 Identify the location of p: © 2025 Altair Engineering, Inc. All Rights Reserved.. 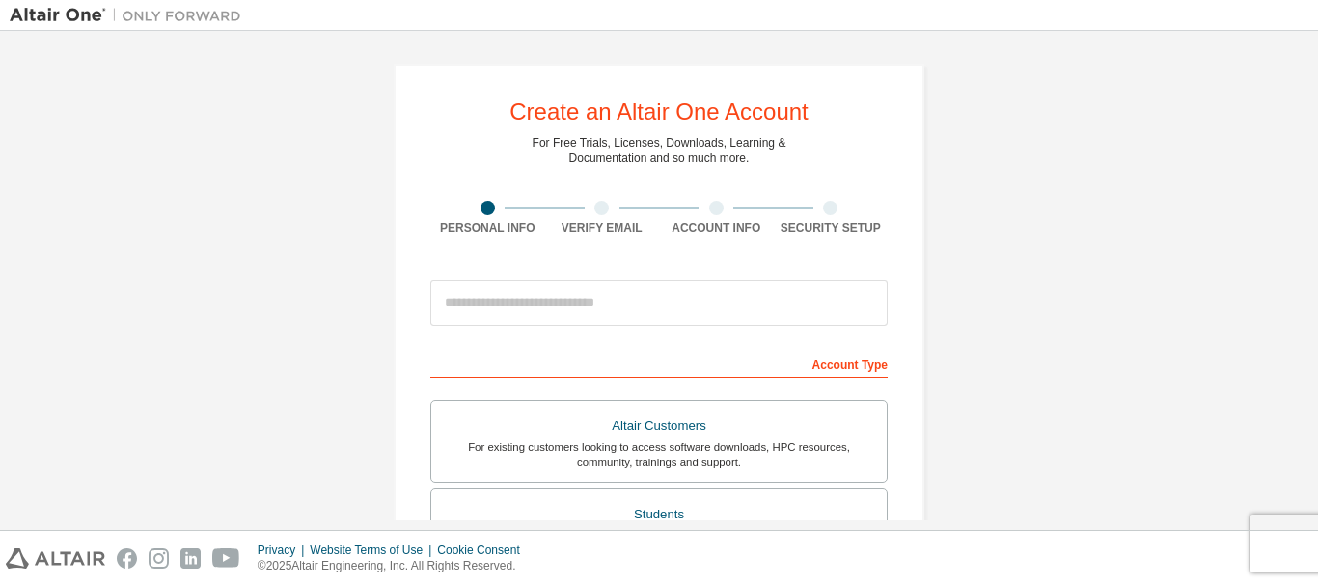
(395, 565).